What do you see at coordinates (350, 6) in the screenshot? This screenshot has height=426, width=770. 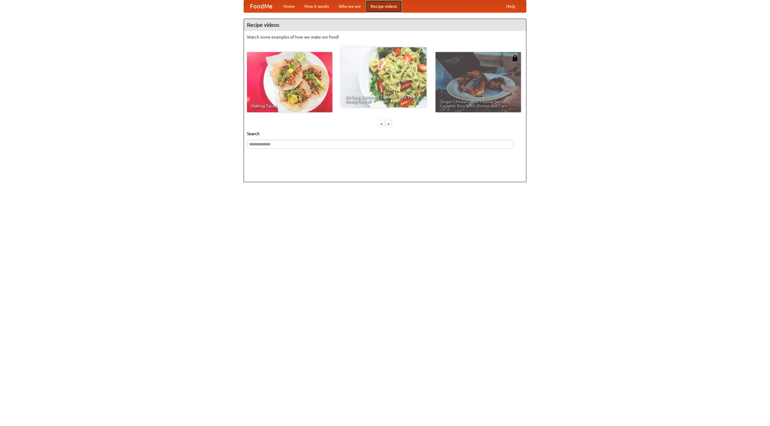 I see `a: Who we are` at bounding box center [350, 6].